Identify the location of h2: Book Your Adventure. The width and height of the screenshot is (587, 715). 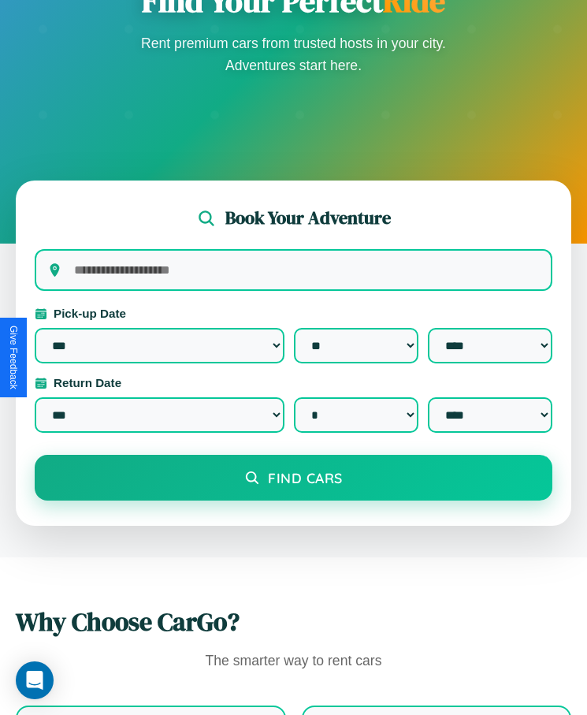
(308, 217).